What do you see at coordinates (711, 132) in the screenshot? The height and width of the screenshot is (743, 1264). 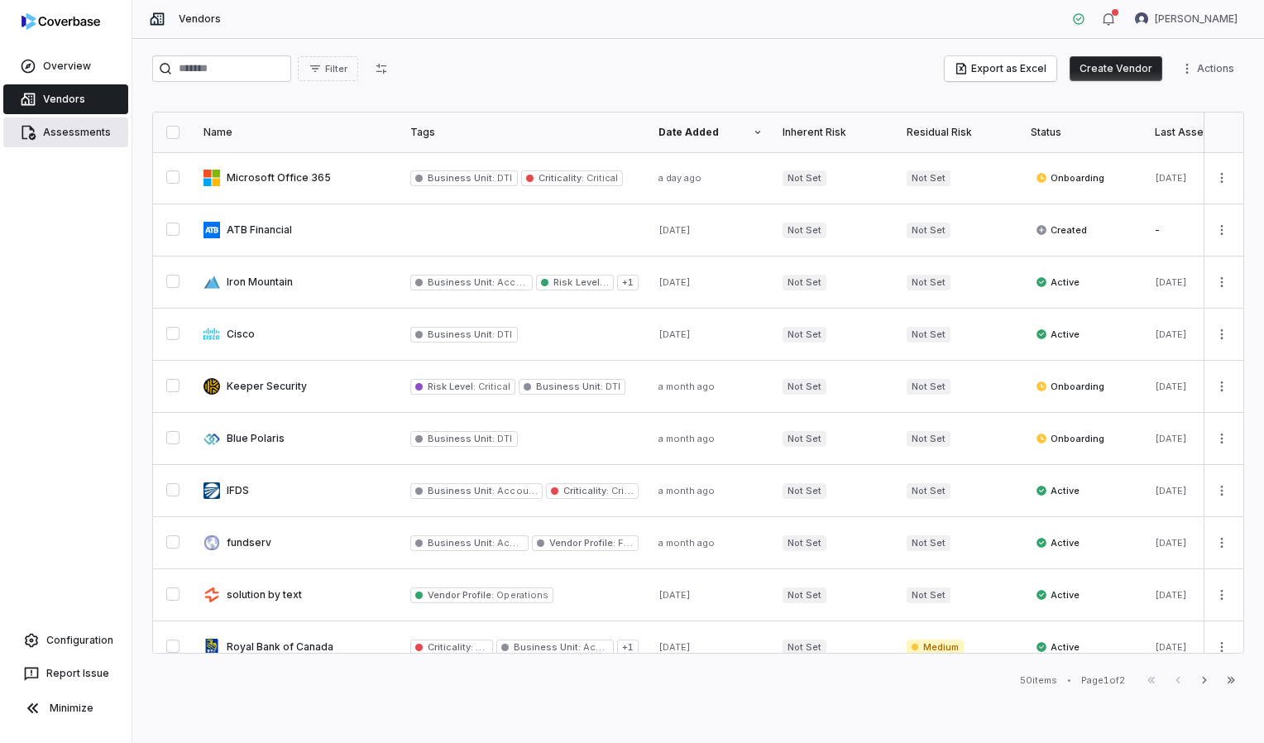 I see `div: Date Added` at bounding box center [711, 132].